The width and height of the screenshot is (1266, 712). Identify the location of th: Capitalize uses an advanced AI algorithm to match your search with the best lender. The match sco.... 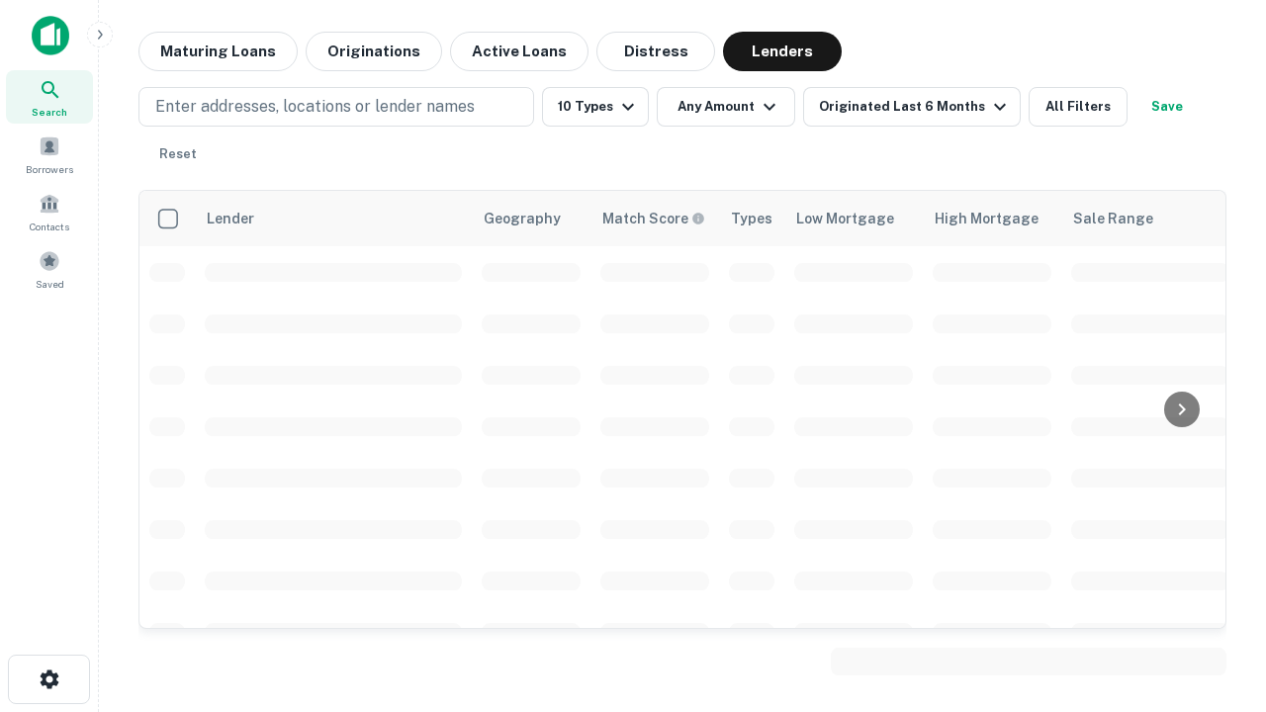
(655, 219).